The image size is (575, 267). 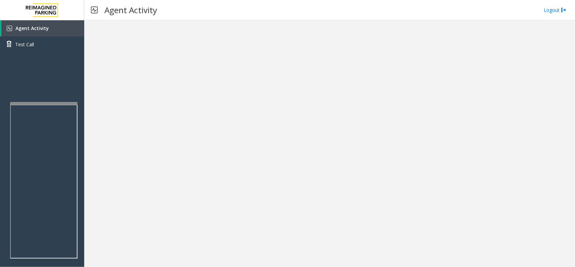 What do you see at coordinates (131, 10) in the screenshot?
I see `h3: Agent Activity` at bounding box center [131, 10].